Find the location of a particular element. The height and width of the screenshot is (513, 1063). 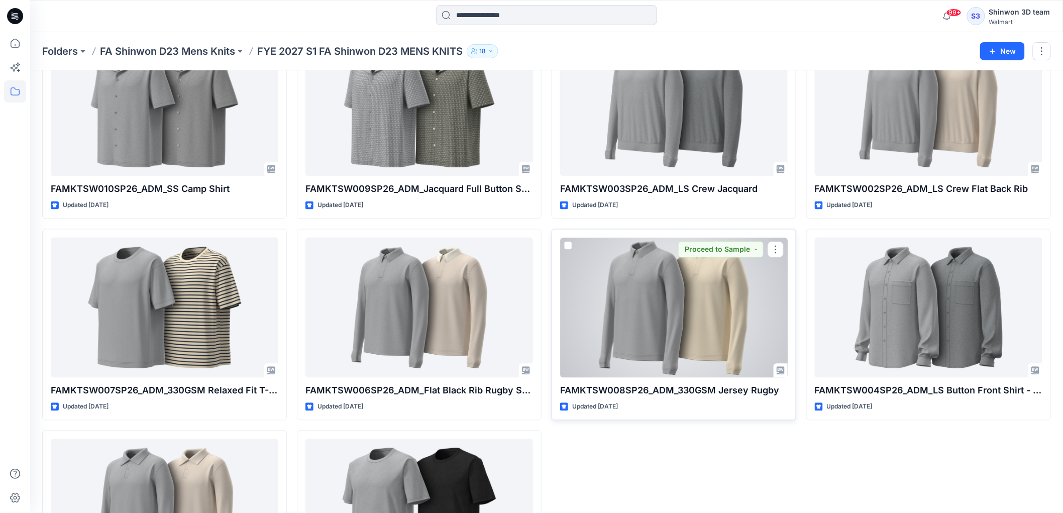

p: FA Shinwon D23 Mens Knits is located at coordinates (167, 51).